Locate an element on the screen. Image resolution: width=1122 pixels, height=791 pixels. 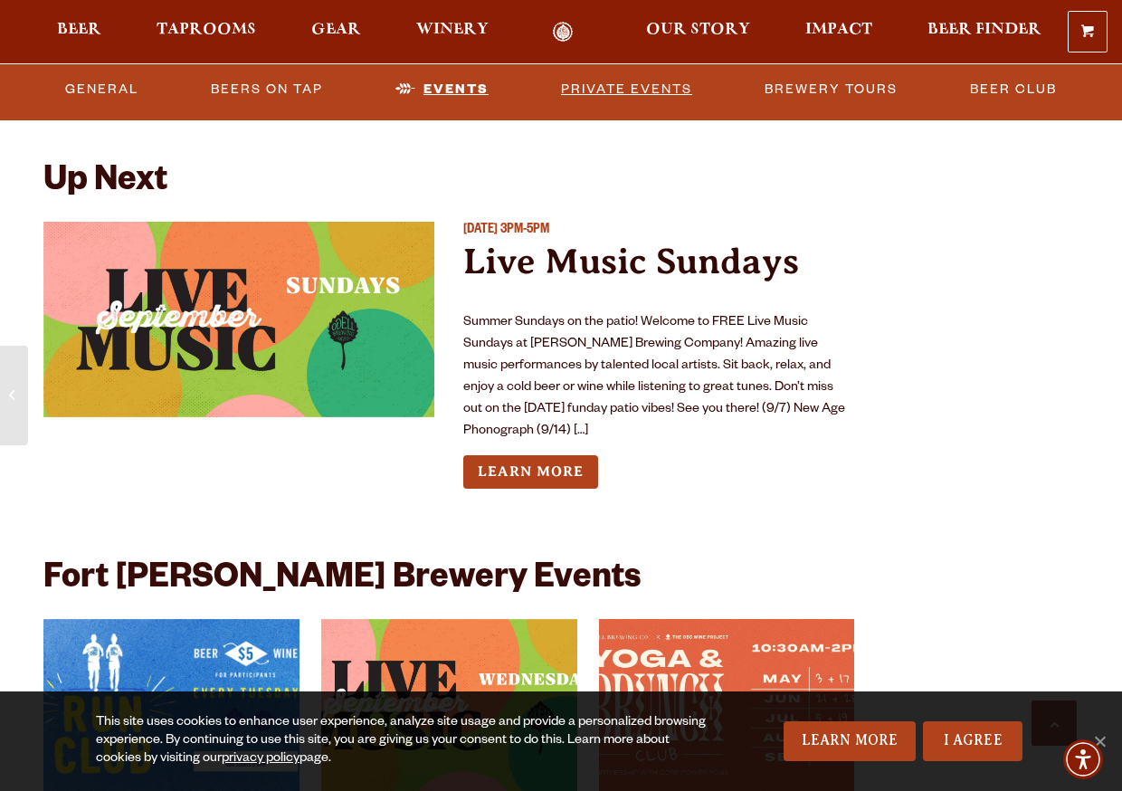
span: Gear is located at coordinates (336, 30).